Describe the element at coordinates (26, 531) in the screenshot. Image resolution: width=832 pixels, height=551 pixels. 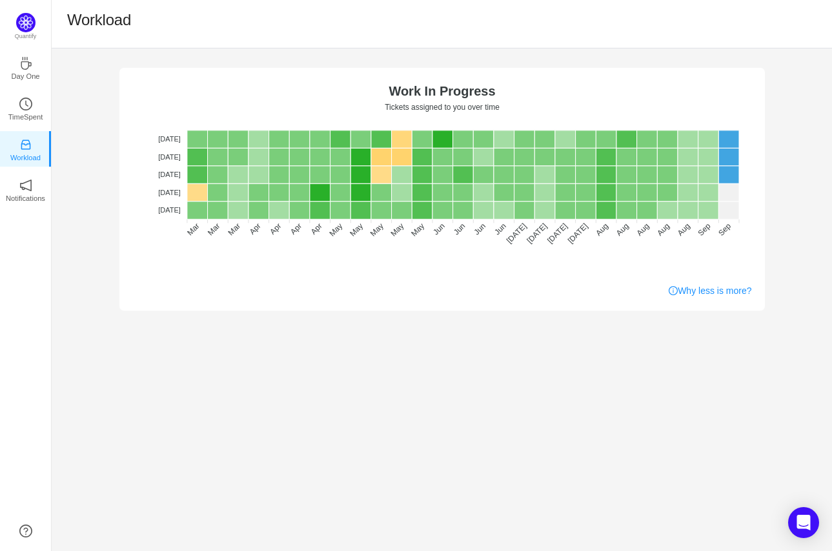
I see `a: icon: question-circle` at that location.